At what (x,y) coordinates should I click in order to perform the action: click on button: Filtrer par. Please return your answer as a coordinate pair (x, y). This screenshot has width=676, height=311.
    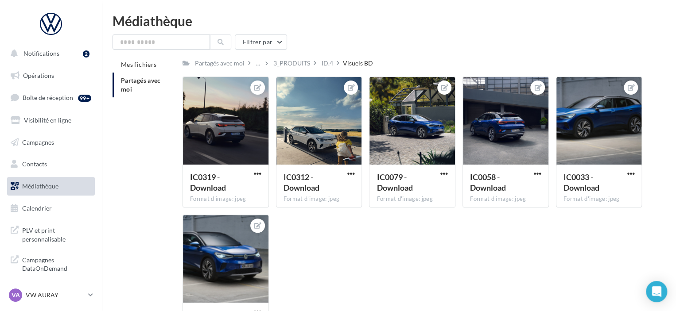
    Looking at the image, I should click on (261, 42).